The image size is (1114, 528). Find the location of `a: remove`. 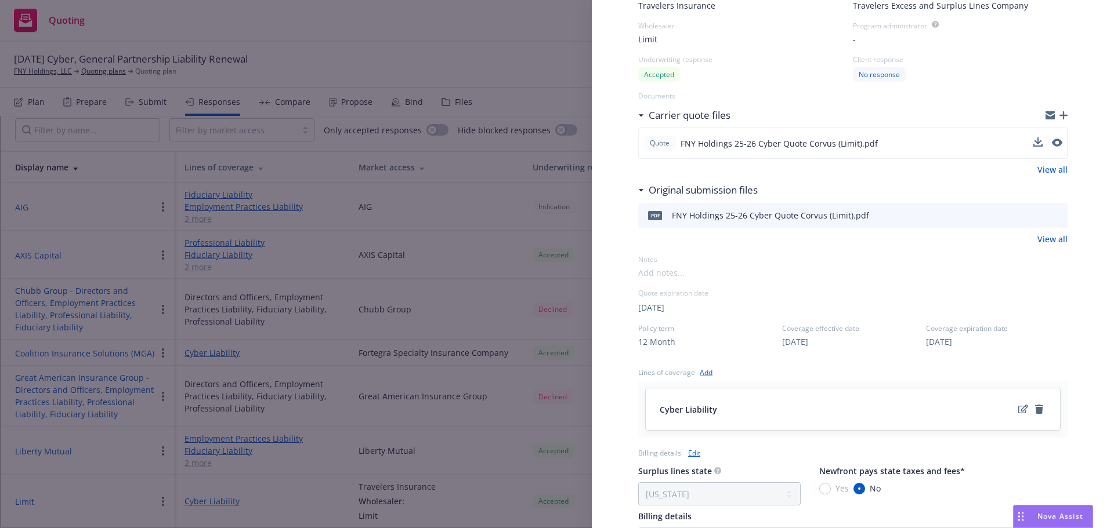

a: remove is located at coordinates (1039, 409).